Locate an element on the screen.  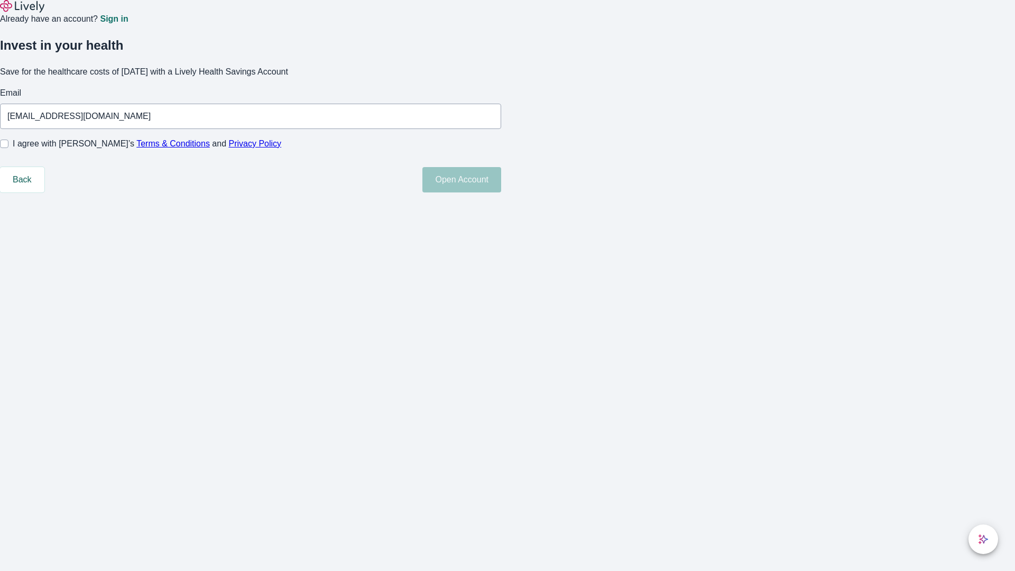
a: Sign in is located at coordinates (114, 19).